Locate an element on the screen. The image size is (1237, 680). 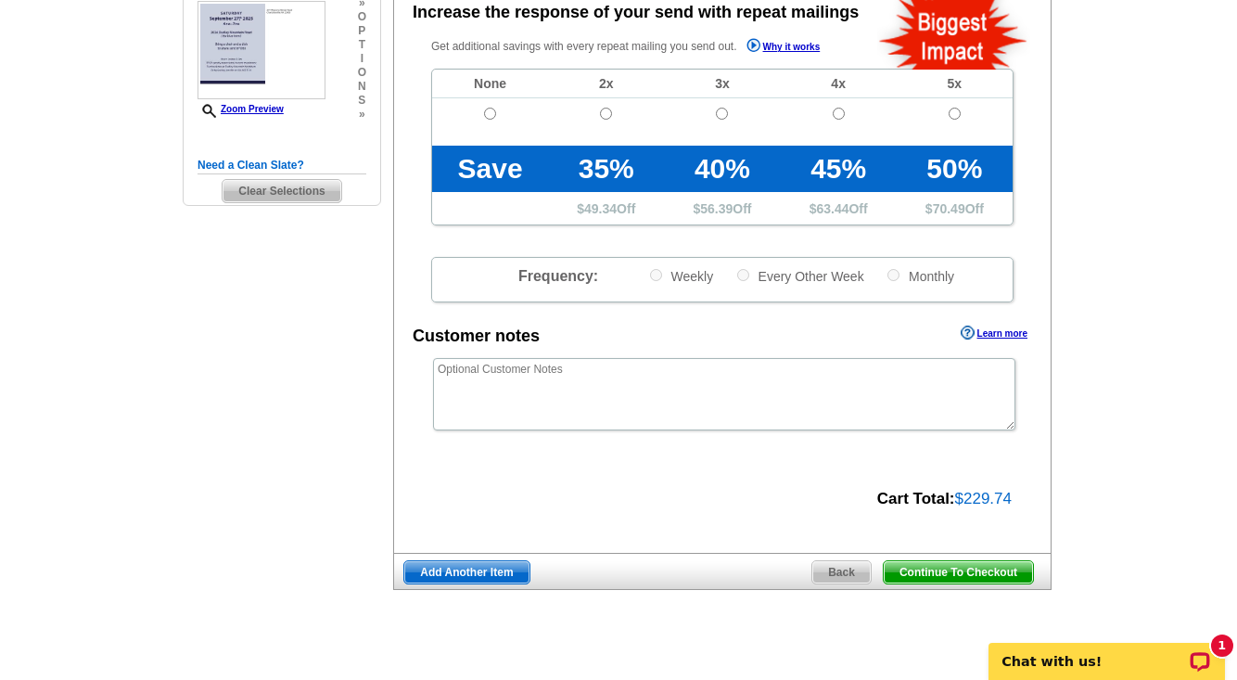
button: Open LiveChat chat widget is located at coordinates (224, 40).